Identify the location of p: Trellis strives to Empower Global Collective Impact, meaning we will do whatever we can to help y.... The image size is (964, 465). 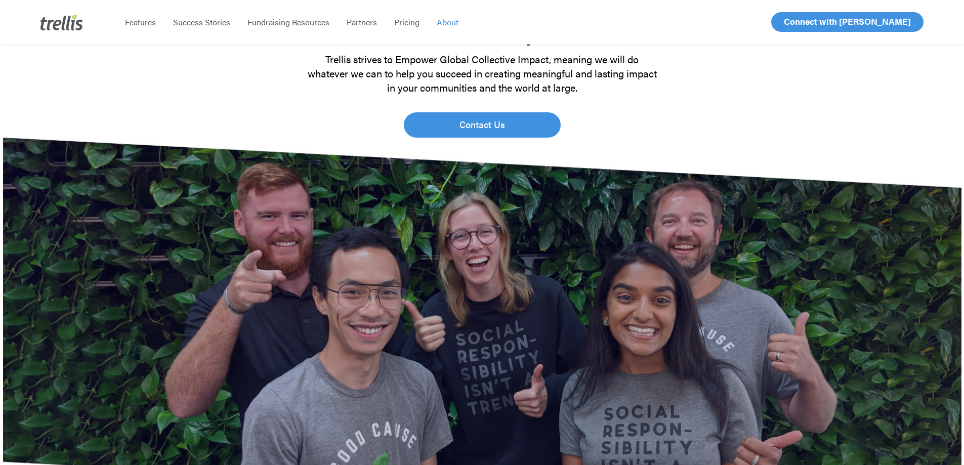
(482, 73).